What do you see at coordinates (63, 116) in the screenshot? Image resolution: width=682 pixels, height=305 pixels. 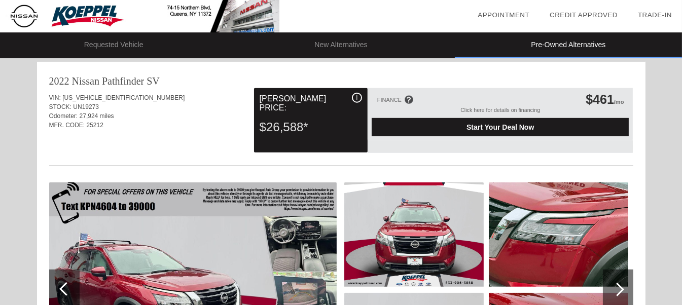 I see `span: Odometer:` at bounding box center [63, 116].